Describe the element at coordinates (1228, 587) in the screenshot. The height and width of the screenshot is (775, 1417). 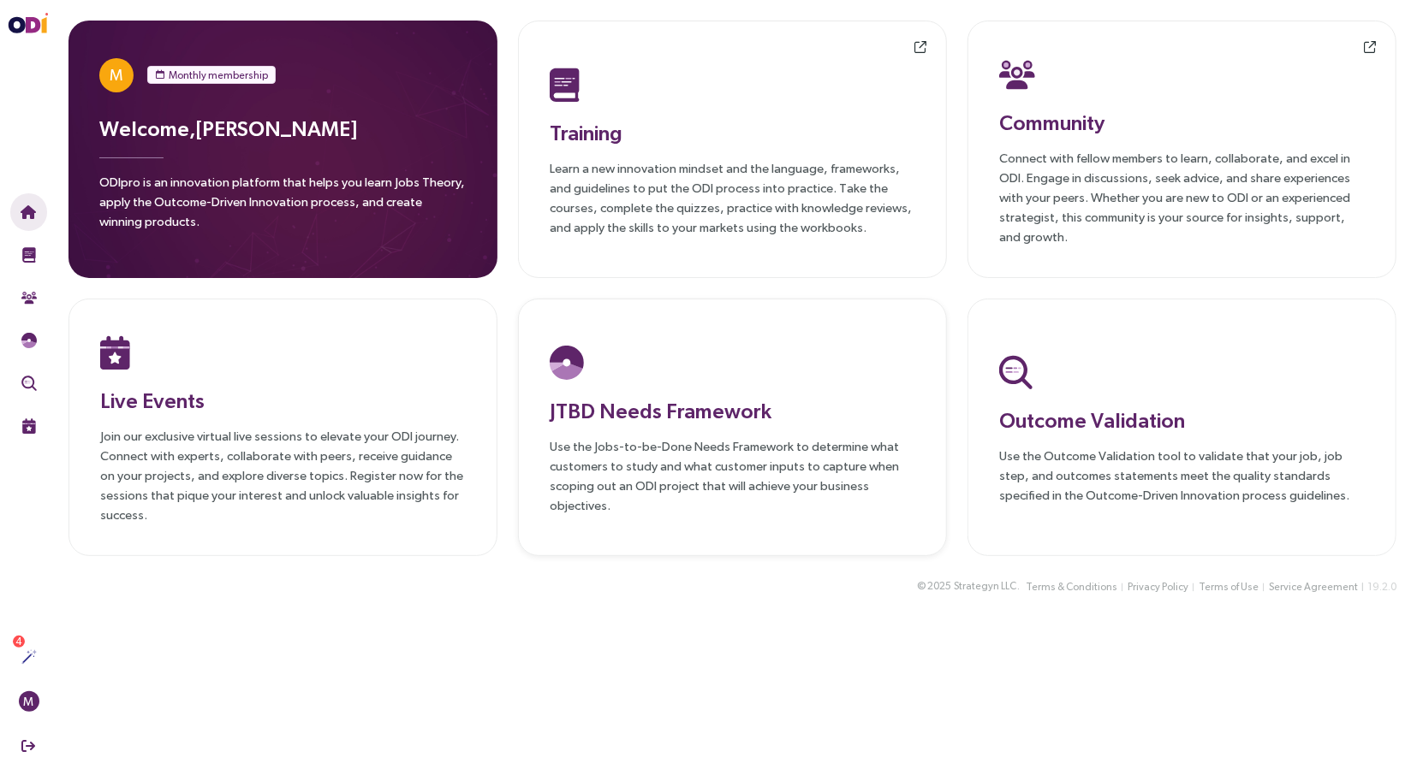
I see `button: Terms of Use` at that location.